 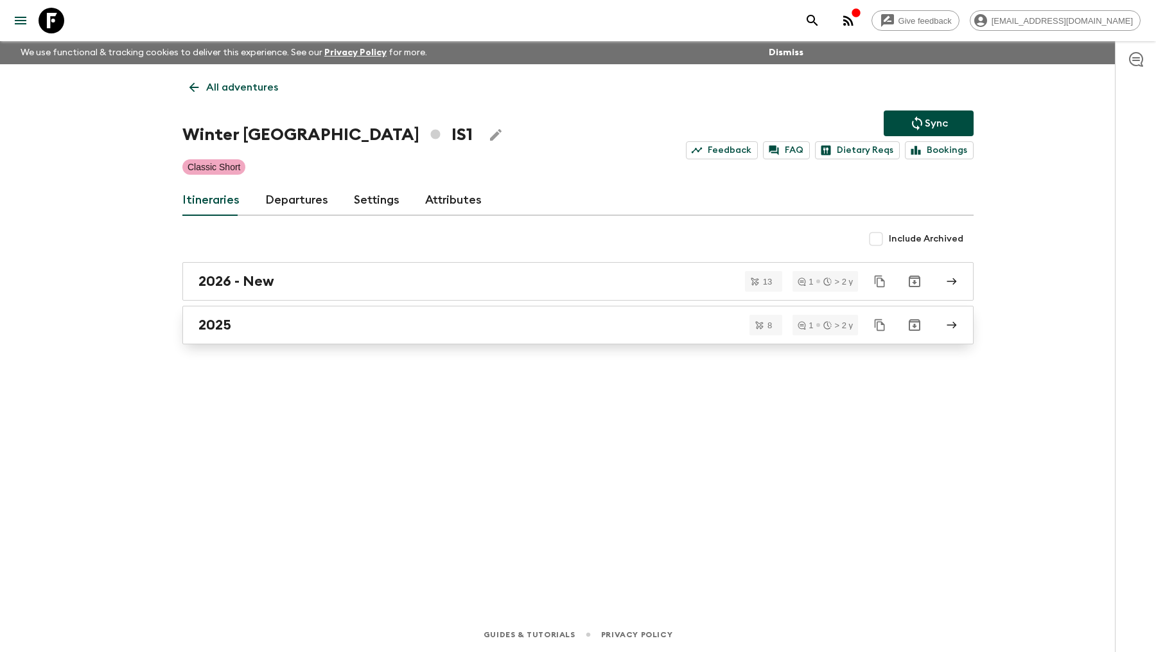 What do you see at coordinates (578, 325) in the screenshot?
I see `a: 2025` at bounding box center [578, 325].